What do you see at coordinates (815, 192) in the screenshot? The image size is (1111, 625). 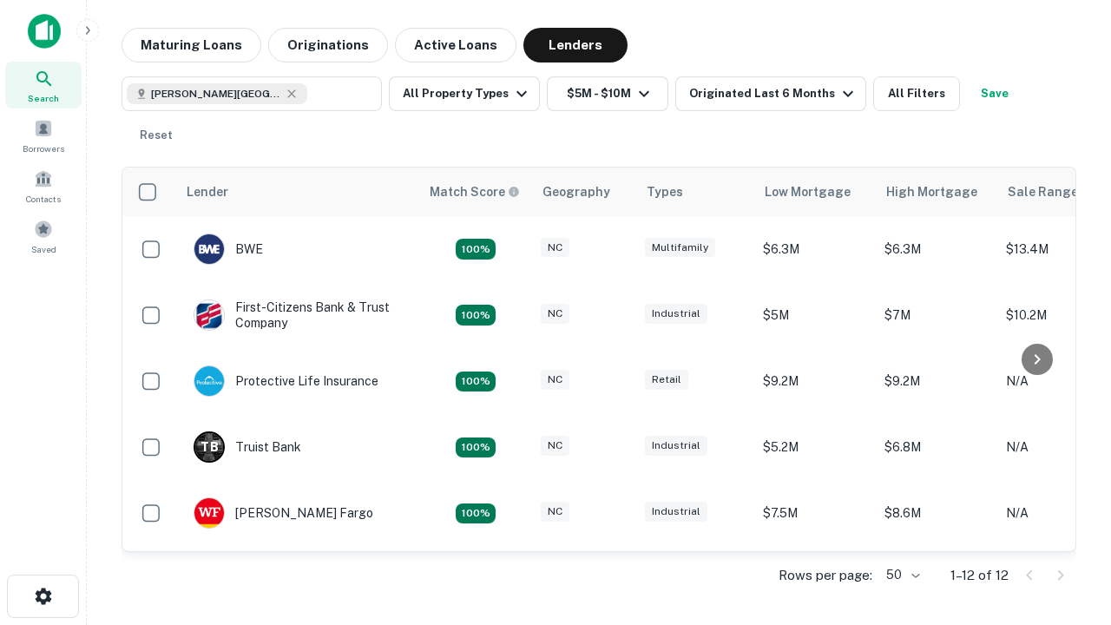 I see `th: Low Mortgage` at bounding box center [815, 192].